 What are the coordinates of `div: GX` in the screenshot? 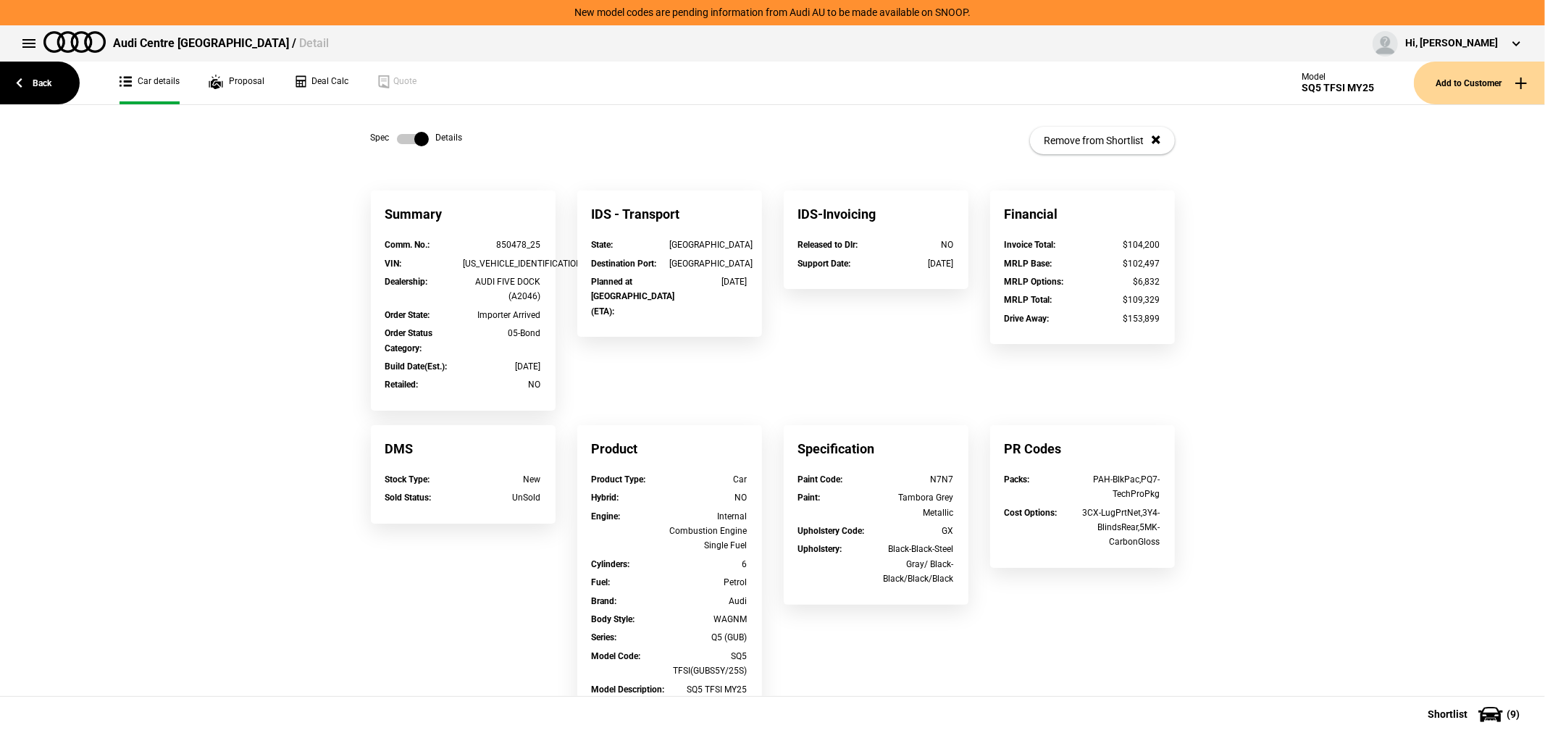 It's located at (915, 531).